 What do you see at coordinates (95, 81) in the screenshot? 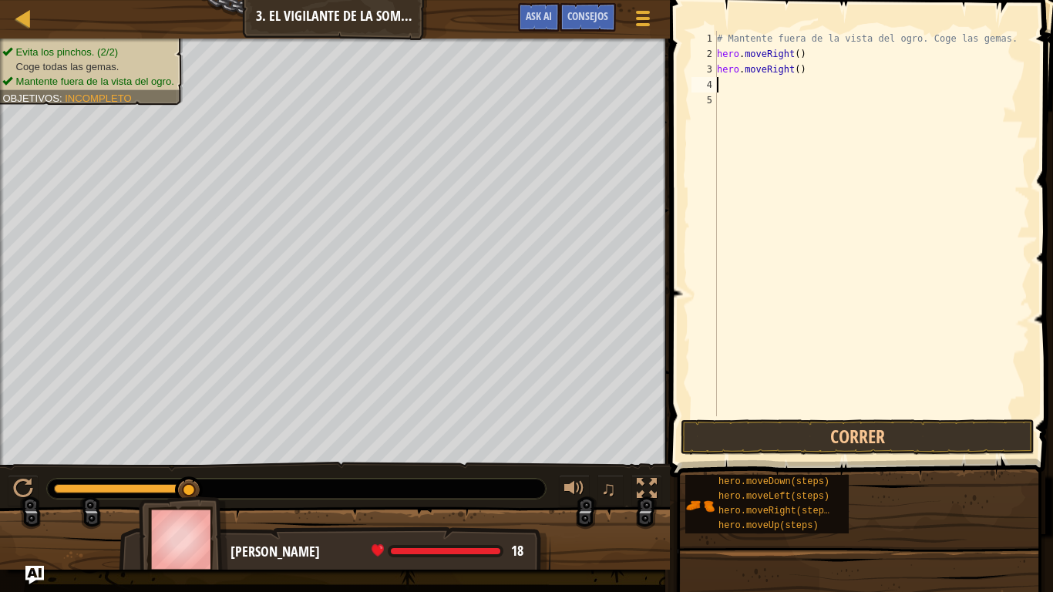
I see `span: Mantente fuera de la vista del ogro.` at bounding box center [95, 81].